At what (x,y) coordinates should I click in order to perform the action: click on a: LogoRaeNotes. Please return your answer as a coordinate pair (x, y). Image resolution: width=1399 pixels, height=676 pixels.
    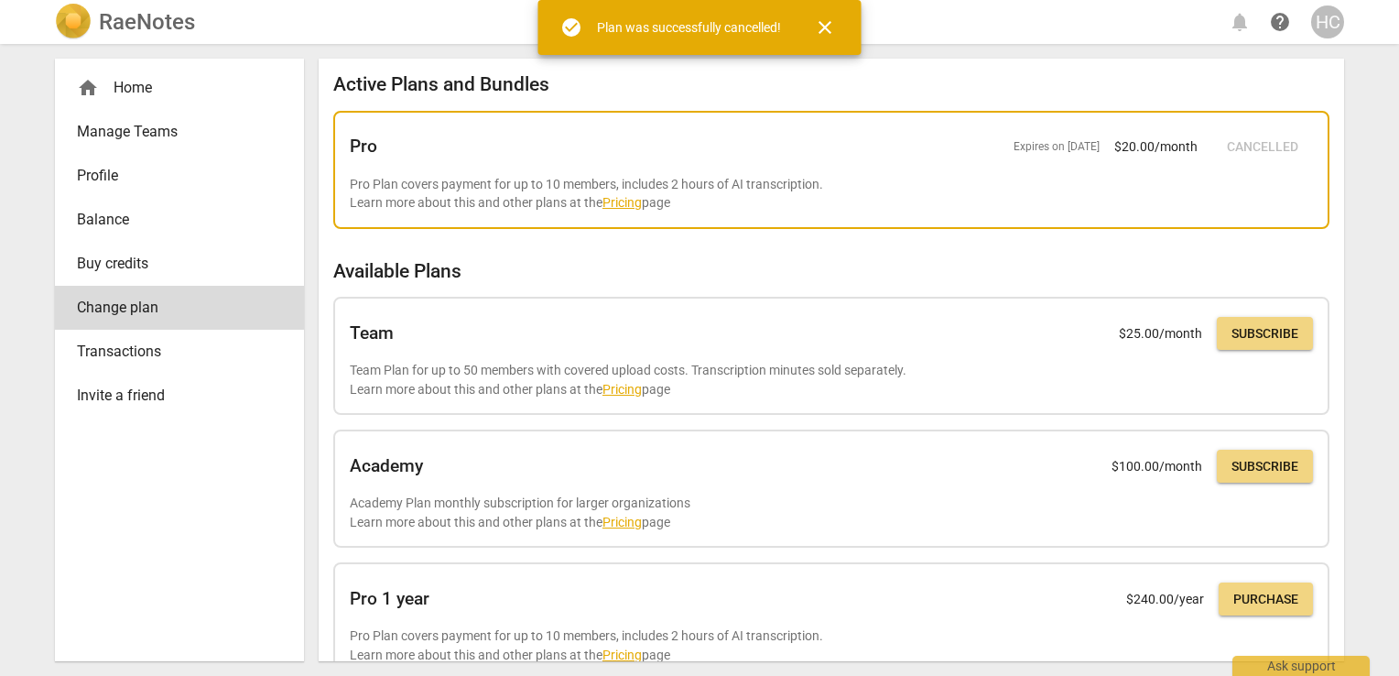
    Looking at the image, I should click on (124, 22).